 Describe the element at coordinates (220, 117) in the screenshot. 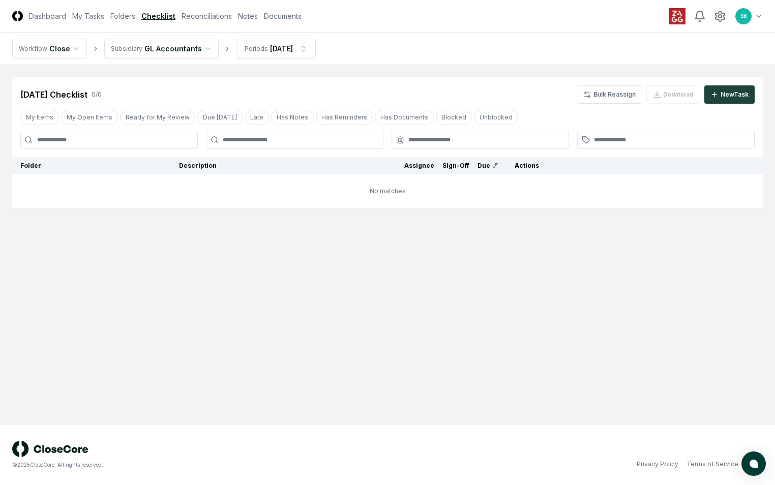

I see `button: Due Today` at that location.